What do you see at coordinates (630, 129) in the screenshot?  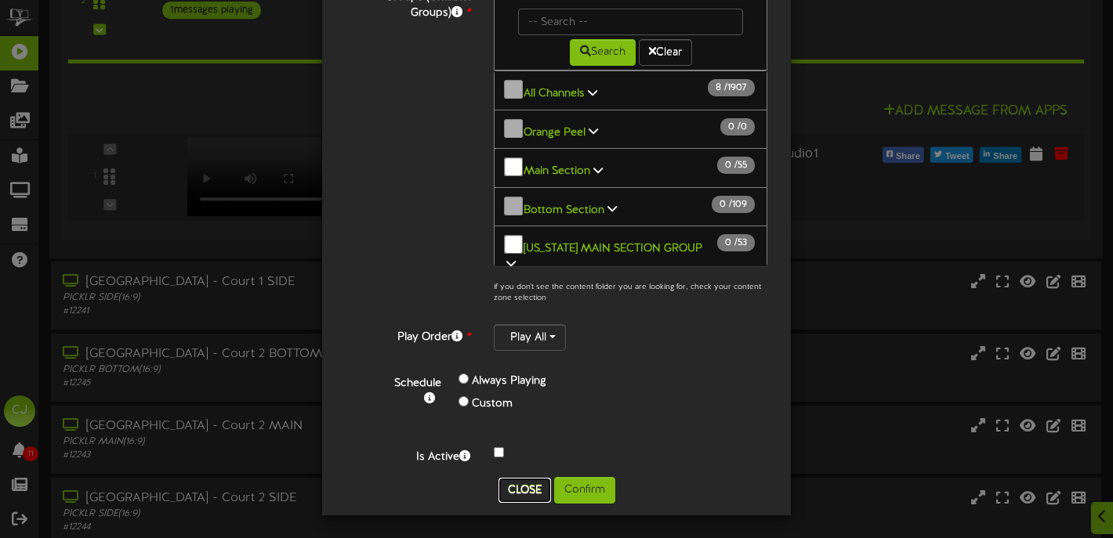 I see `button: Orange Peel 0 /0` at bounding box center [630, 129].